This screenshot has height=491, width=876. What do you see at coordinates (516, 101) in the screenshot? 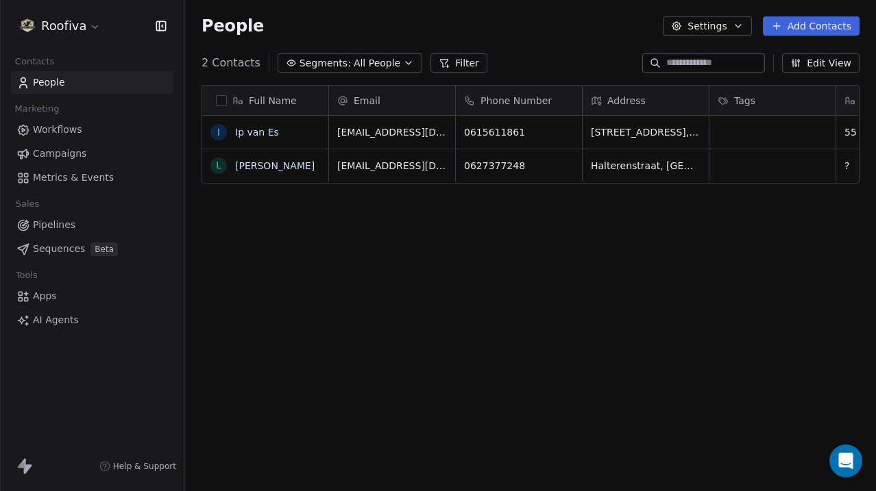
I see `span: Phone Number` at bounding box center [516, 101].